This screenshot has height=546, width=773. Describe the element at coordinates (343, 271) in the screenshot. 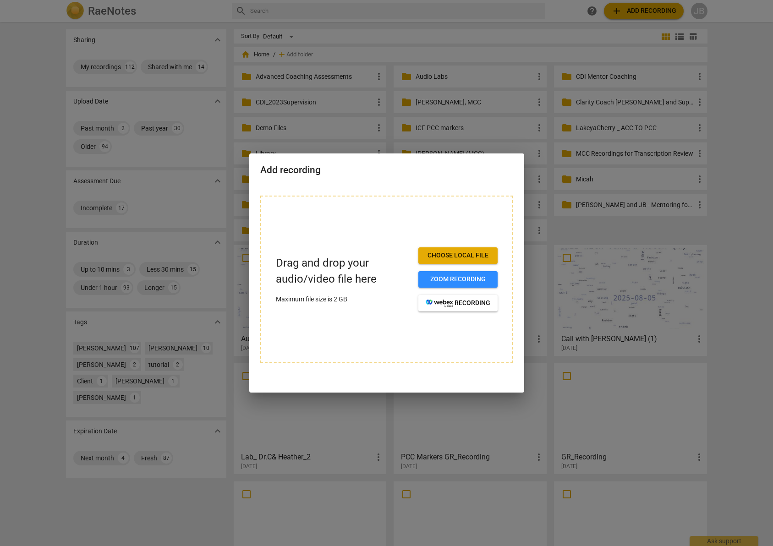

I see `p: Drag and drop your audio/video file here` at that location.